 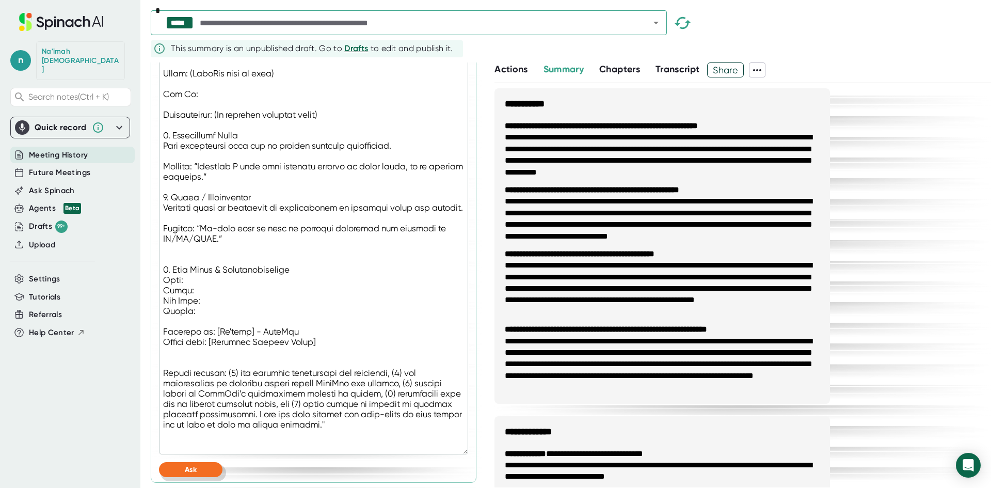 I want to click on span: Meeting History, so click(x=58, y=155).